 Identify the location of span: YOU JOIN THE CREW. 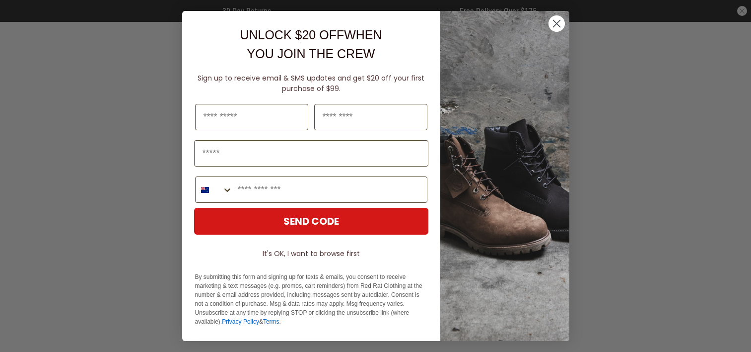
(311, 54).